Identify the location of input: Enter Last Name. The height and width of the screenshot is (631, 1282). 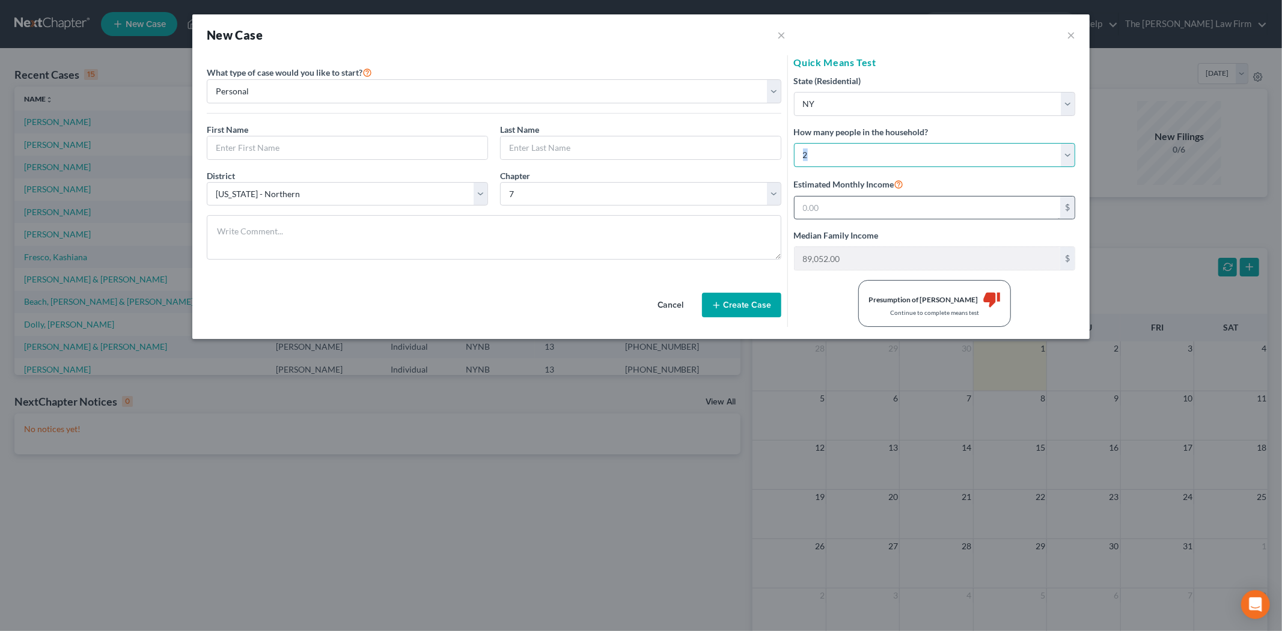
(641, 148).